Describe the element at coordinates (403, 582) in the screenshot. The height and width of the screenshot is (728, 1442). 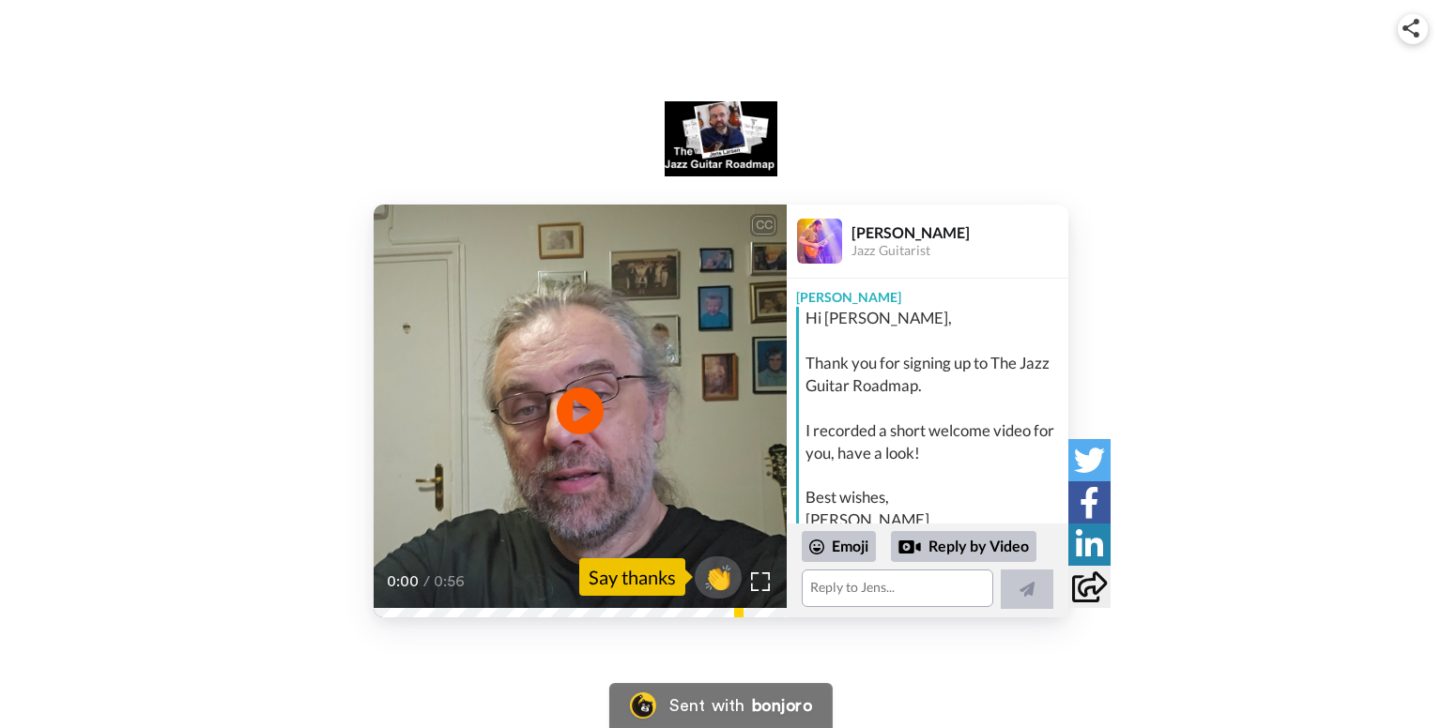
I see `span: 0:00` at that location.